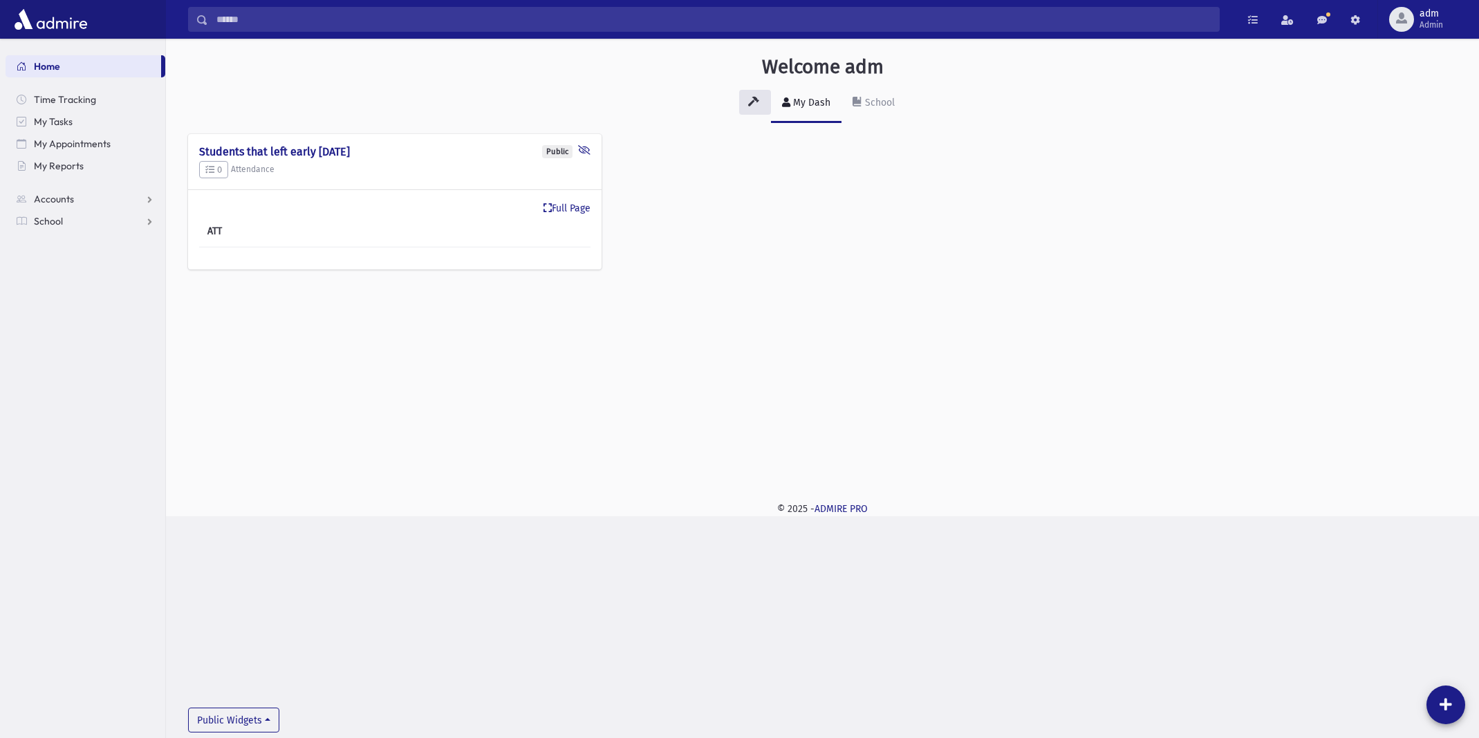  I want to click on a: My Dash, so click(806, 104).